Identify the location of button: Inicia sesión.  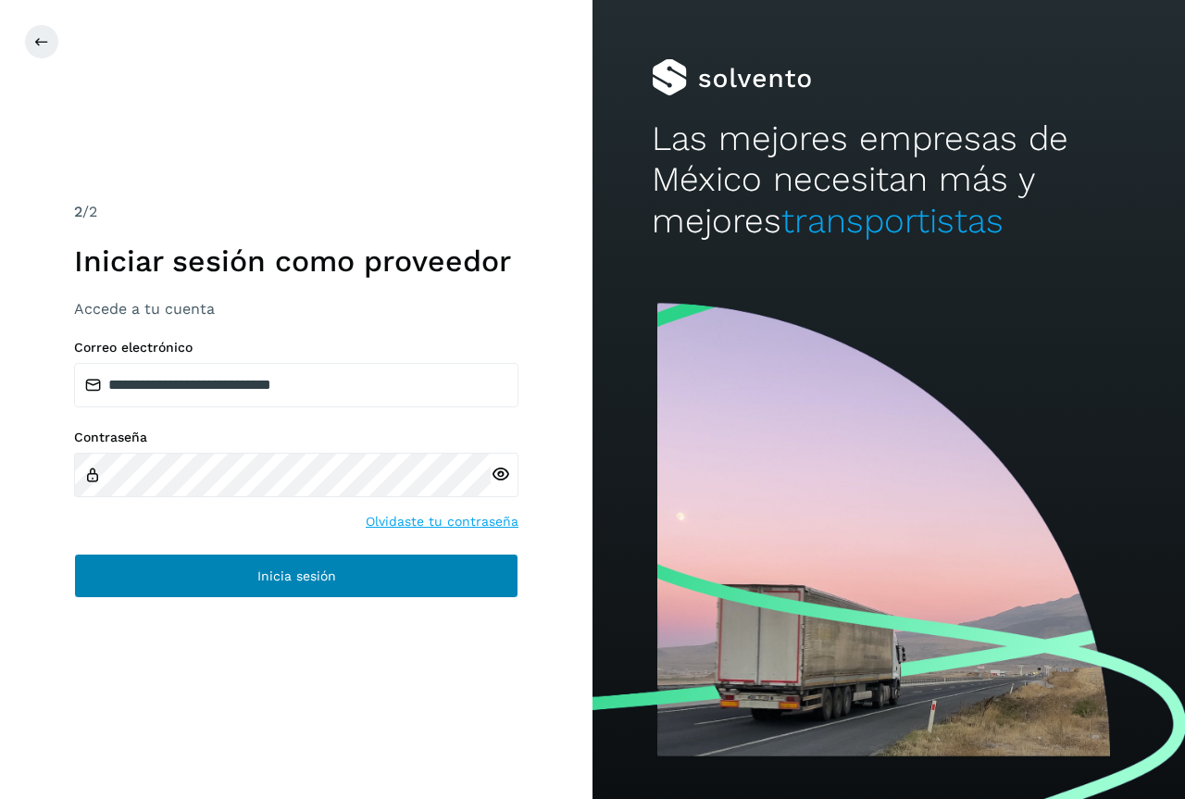
(296, 576).